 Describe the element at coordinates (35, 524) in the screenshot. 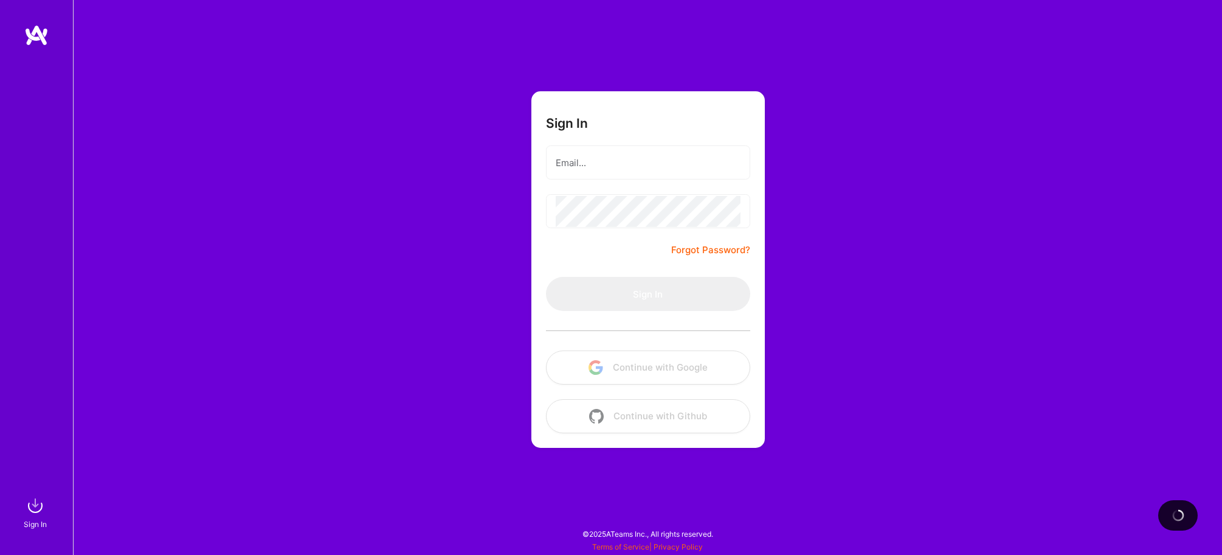

I see `div: Sign In` at that location.